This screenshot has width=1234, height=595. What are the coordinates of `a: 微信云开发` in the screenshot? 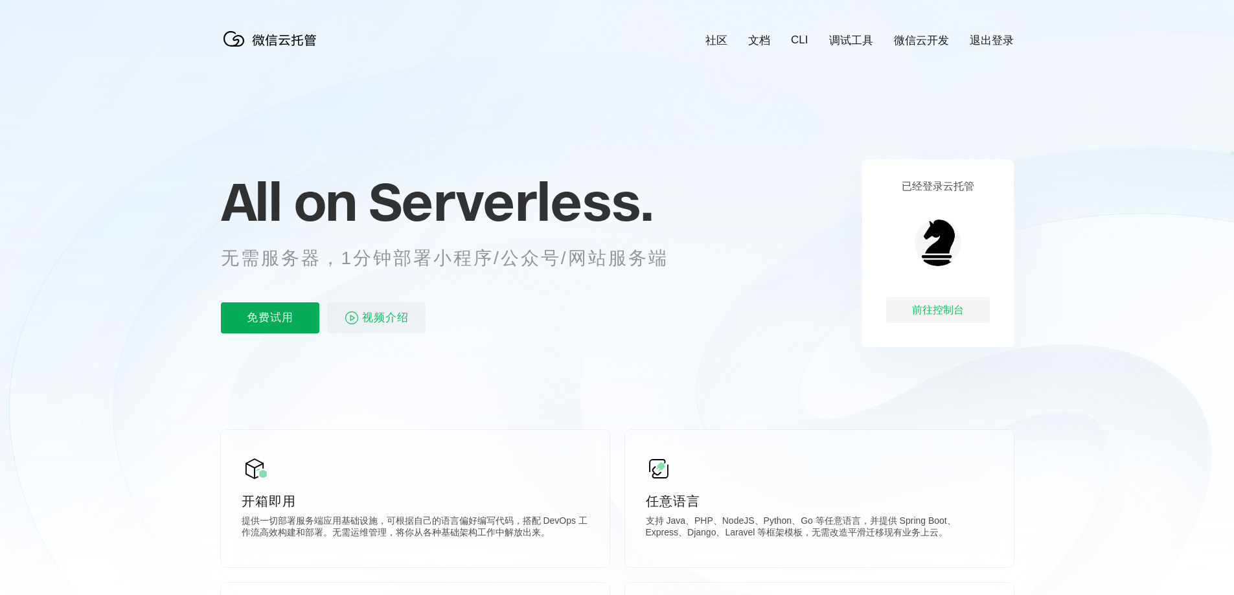 It's located at (921, 40).